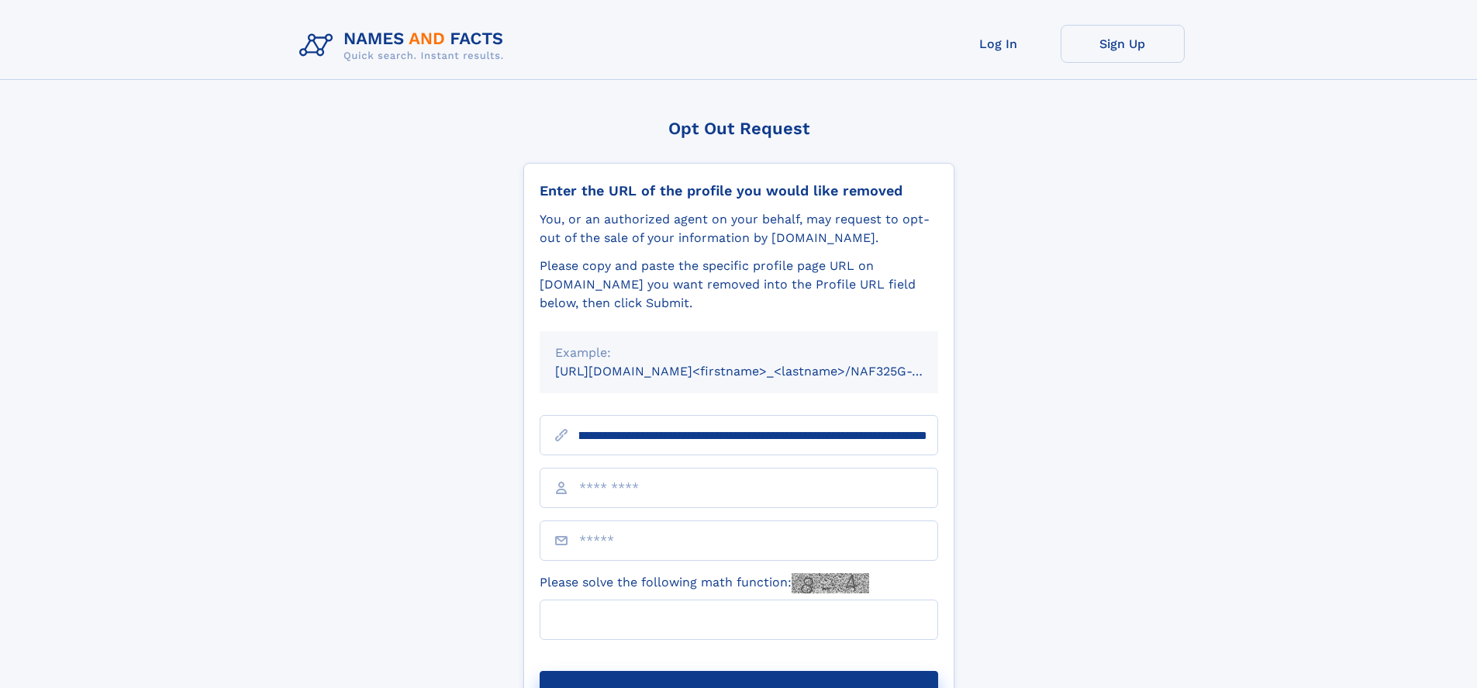 The width and height of the screenshot is (1477, 688). I want to click on img: Logo Names and Facts, so click(405, 46).